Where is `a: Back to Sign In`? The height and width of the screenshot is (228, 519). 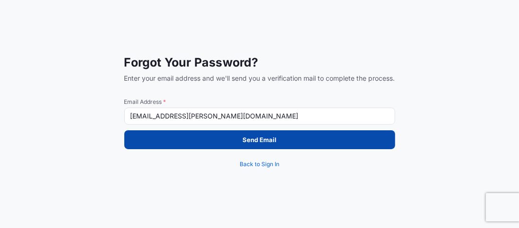 a: Back to Sign In is located at coordinates (260, 165).